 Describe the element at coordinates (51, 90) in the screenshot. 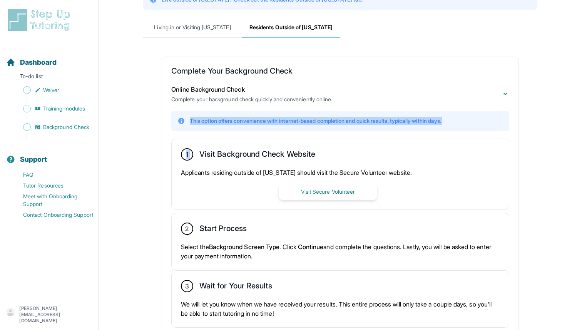

I see `span: Waiver` at that location.